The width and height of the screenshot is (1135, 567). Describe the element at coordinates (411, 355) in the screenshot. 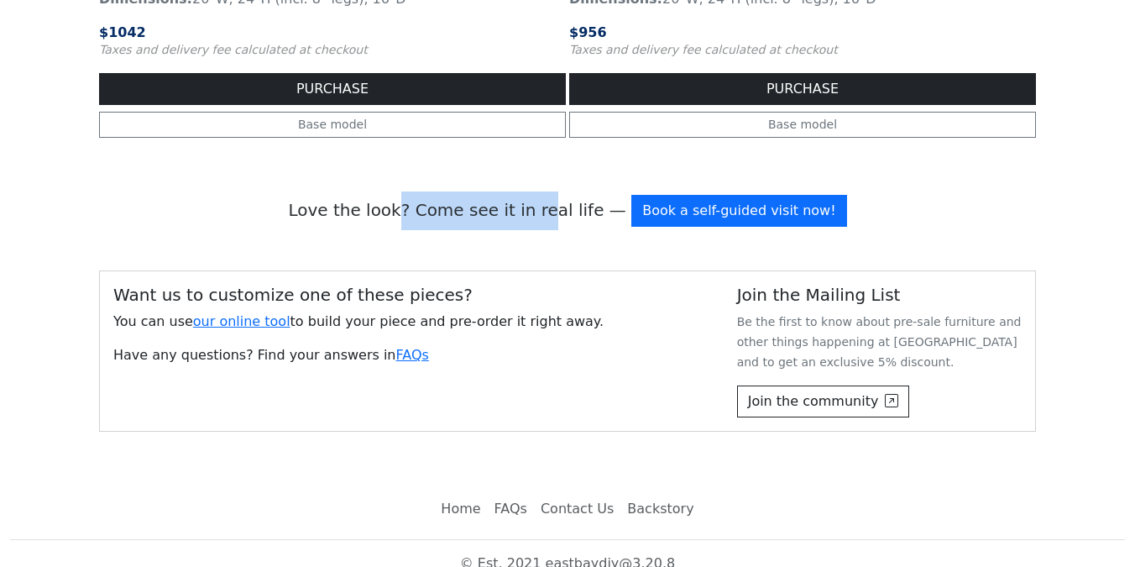

I see `p: Have any questions? Find your answers in` at that location.